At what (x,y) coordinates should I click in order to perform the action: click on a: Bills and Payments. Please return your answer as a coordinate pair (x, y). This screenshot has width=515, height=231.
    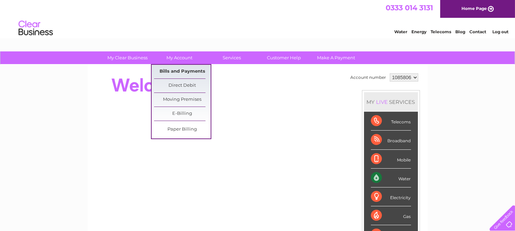
    Looking at the image, I should click on (182, 72).